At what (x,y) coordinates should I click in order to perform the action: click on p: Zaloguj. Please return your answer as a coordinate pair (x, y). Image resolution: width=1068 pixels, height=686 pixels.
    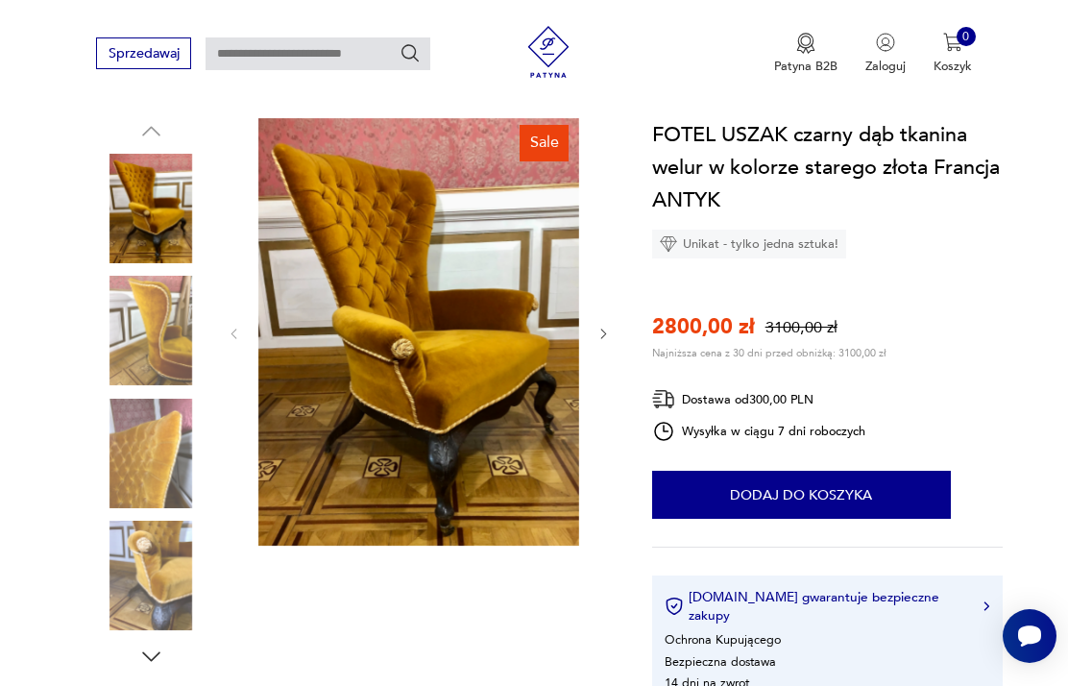
    Looking at the image, I should click on (886, 66).